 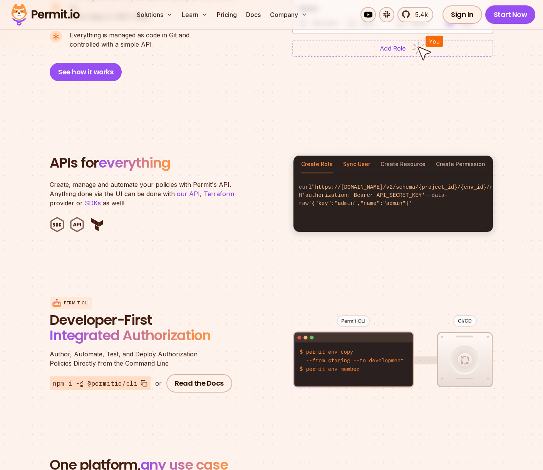 What do you see at coordinates (142, 320) in the screenshot?
I see `span: Developer-First` at bounding box center [142, 320].